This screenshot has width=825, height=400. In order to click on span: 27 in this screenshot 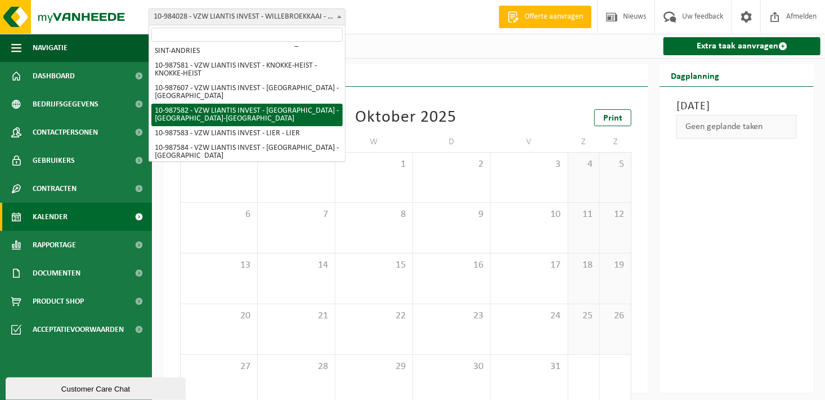, I will do `click(219, 366)`.